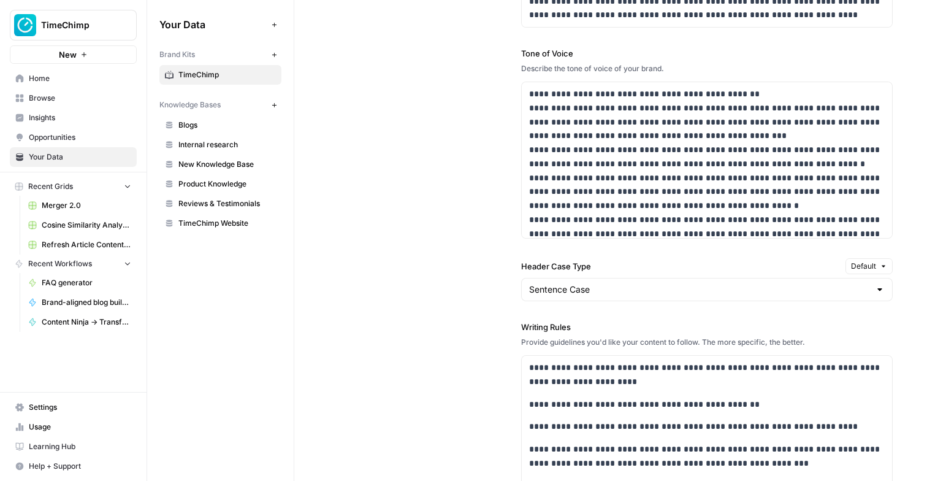  I want to click on span: Learning Hub, so click(80, 446).